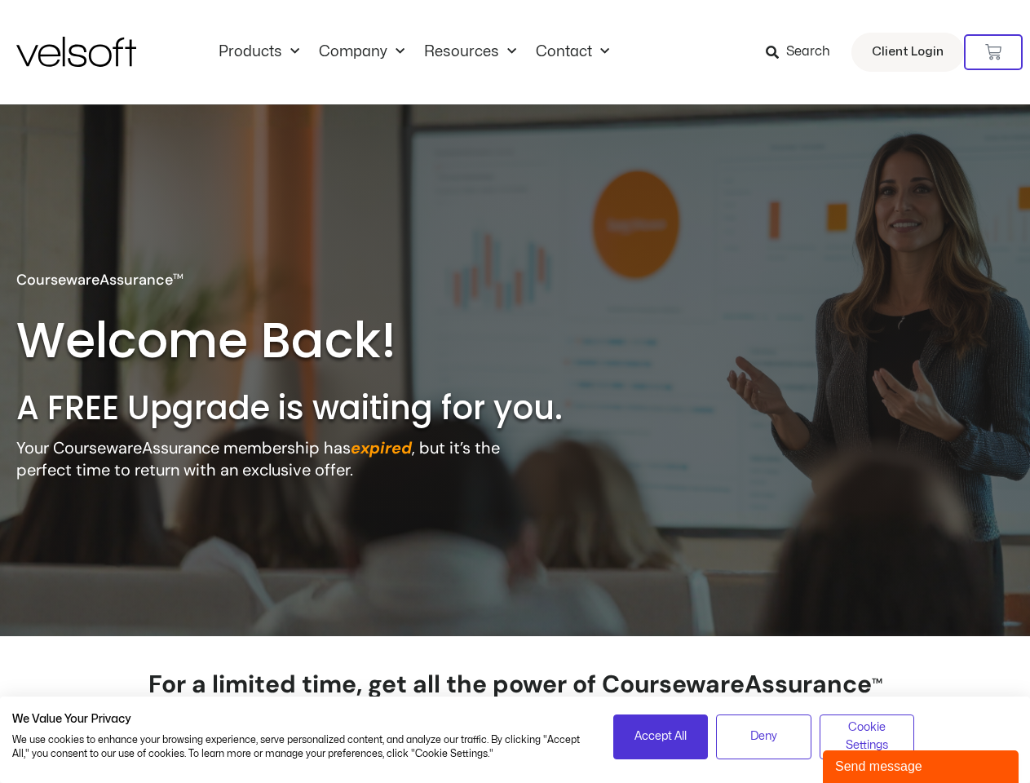 The height and width of the screenshot is (783, 1030). What do you see at coordinates (867, 736) in the screenshot?
I see `span: Cookie Settings` at bounding box center [867, 736].